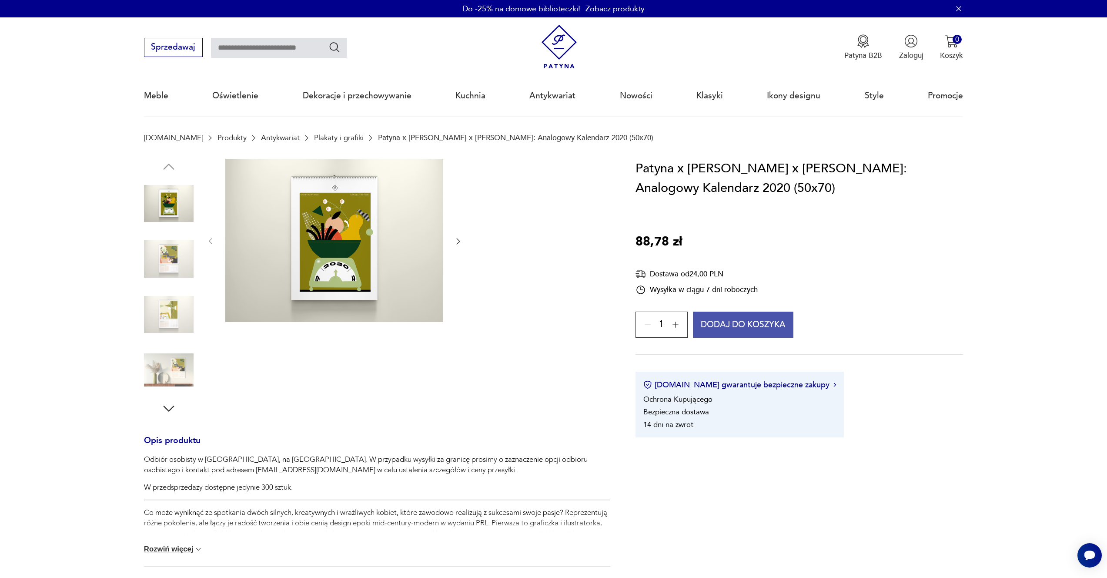  What do you see at coordinates (952, 41) in the screenshot?
I see `img: Ikona koszyka` at bounding box center [952, 41].